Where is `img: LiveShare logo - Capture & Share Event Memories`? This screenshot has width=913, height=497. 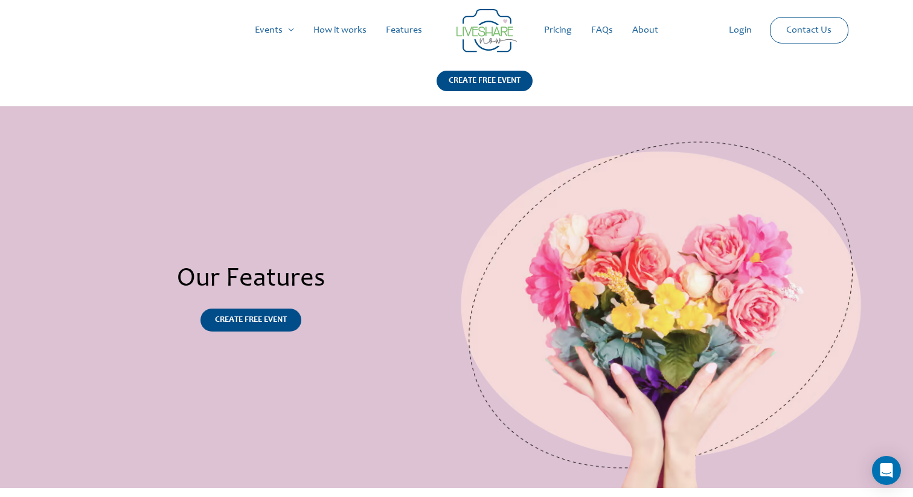
img: LiveShare logo - Capture & Share Event Memories is located at coordinates (487, 31).